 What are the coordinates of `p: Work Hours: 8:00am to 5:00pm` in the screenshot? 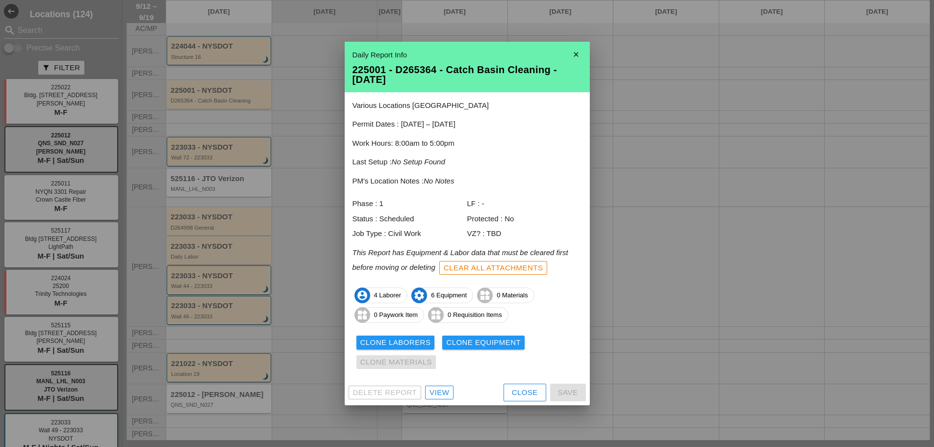 It's located at (467, 143).